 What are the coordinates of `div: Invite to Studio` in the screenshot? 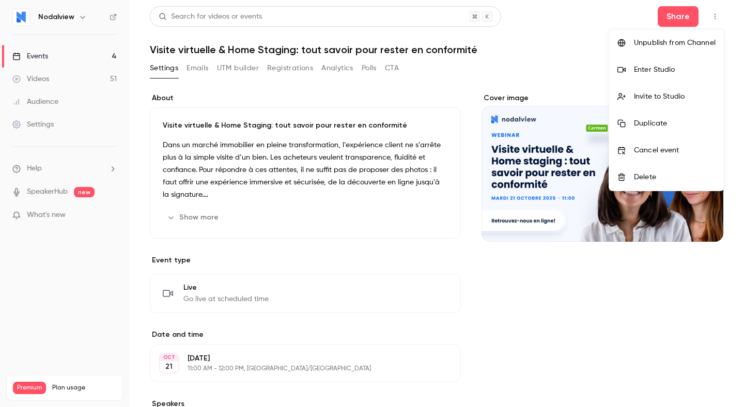 It's located at (675, 97).